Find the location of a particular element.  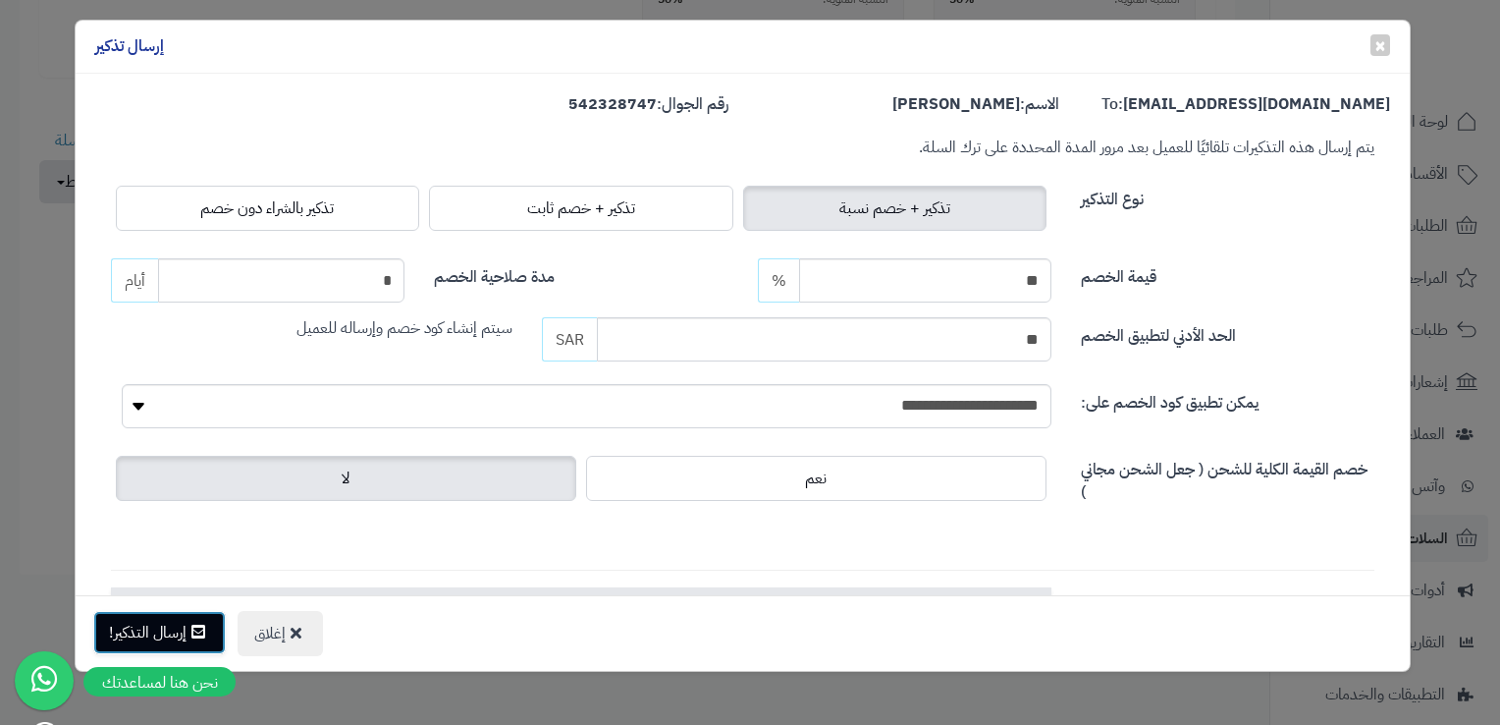

label: To: is located at coordinates (1246, 104).